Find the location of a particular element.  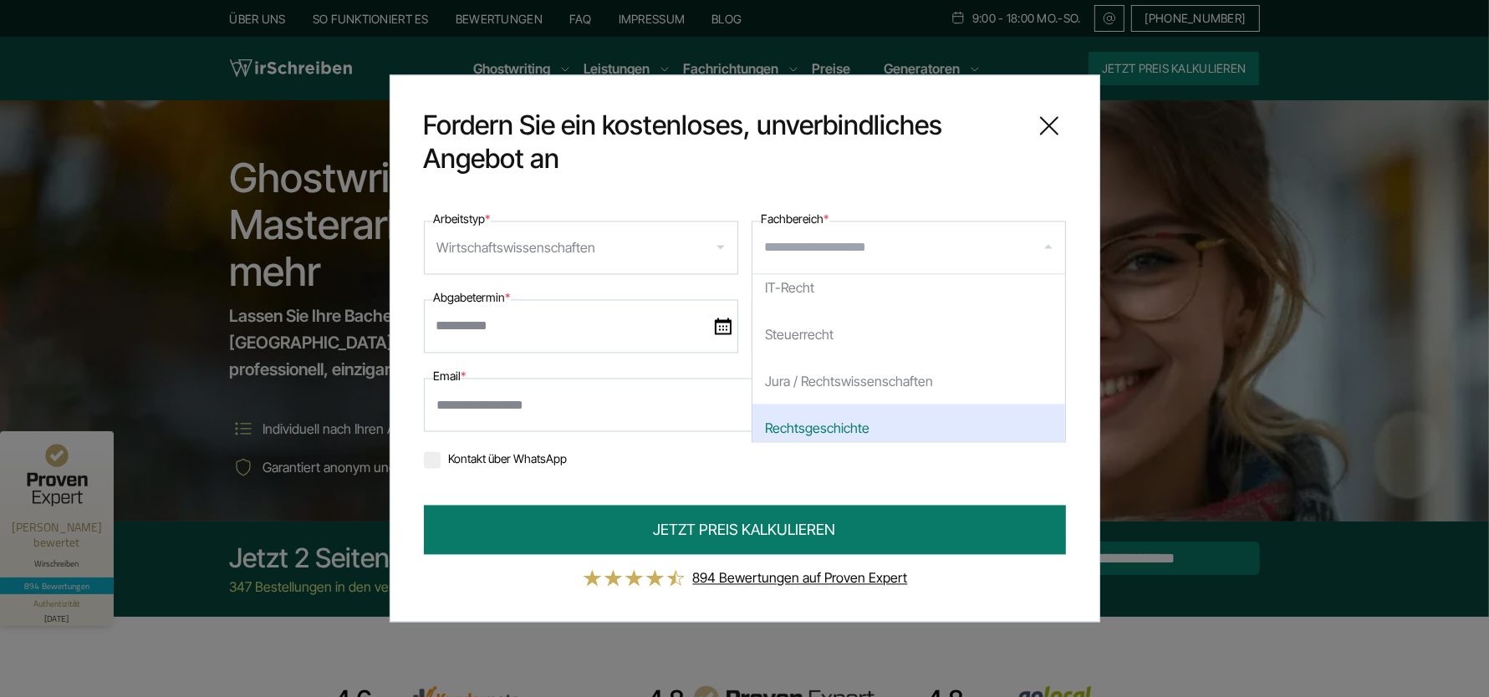

span: JETZT PREIS KALKULIEREN is located at coordinates (745, 530).